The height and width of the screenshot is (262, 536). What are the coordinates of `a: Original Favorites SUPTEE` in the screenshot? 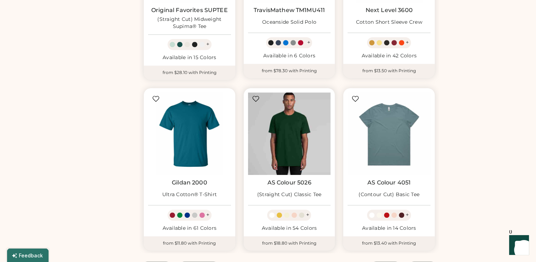 It's located at (190, 10).